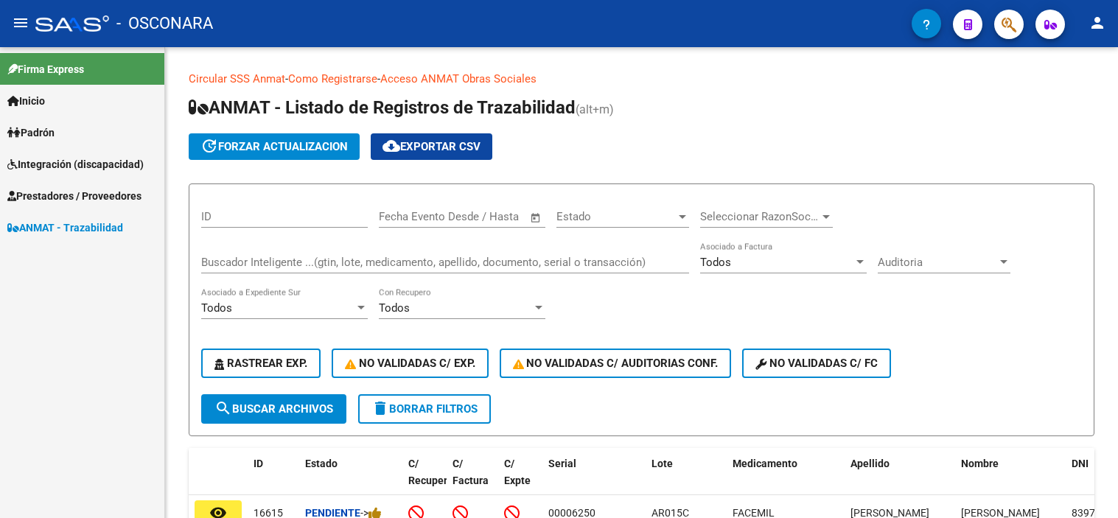 The width and height of the screenshot is (1118, 518). Describe the element at coordinates (21, 23) in the screenshot. I see `mat-icon: menu` at that location.